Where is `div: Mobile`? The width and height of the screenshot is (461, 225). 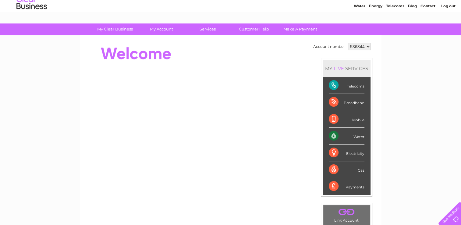
div: Mobile is located at coordinates (347, 119).